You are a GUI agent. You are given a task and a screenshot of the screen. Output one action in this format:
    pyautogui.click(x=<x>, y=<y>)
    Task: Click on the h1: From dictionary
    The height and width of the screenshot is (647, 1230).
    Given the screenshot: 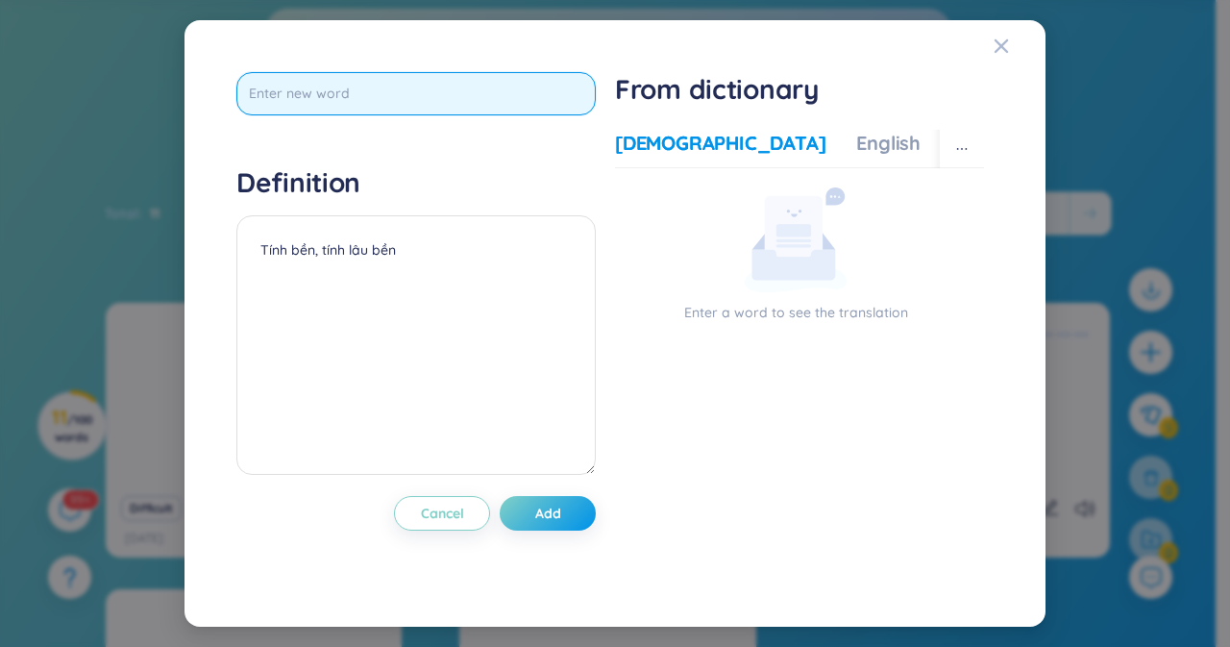 What is the action you would take?
    pyautogui.click(x=800, y=89)
    